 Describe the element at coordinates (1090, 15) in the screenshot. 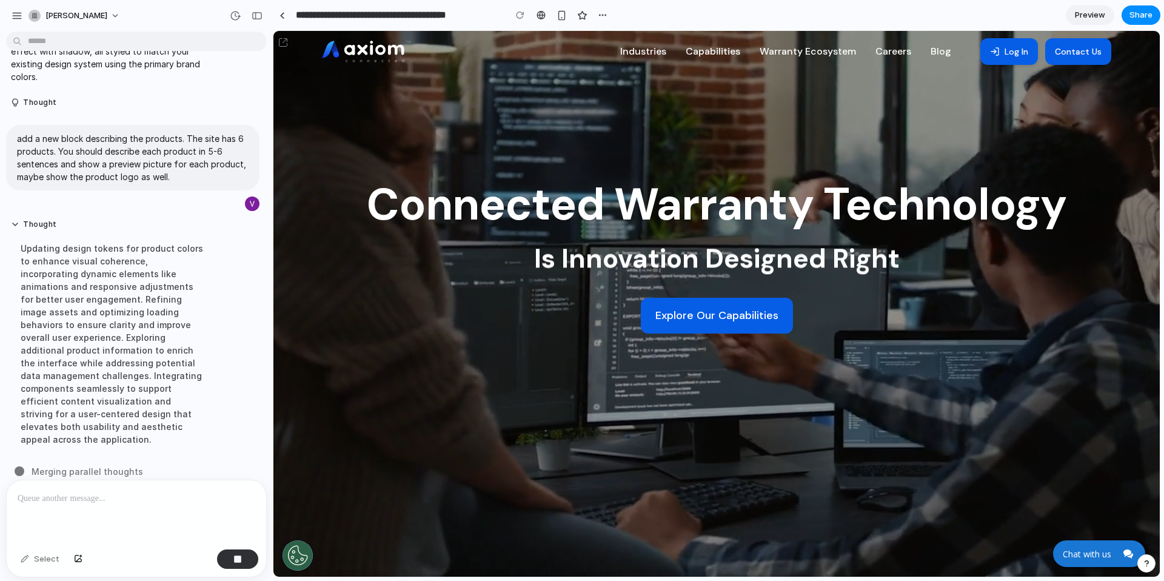

I see `a: Preview` at that location.